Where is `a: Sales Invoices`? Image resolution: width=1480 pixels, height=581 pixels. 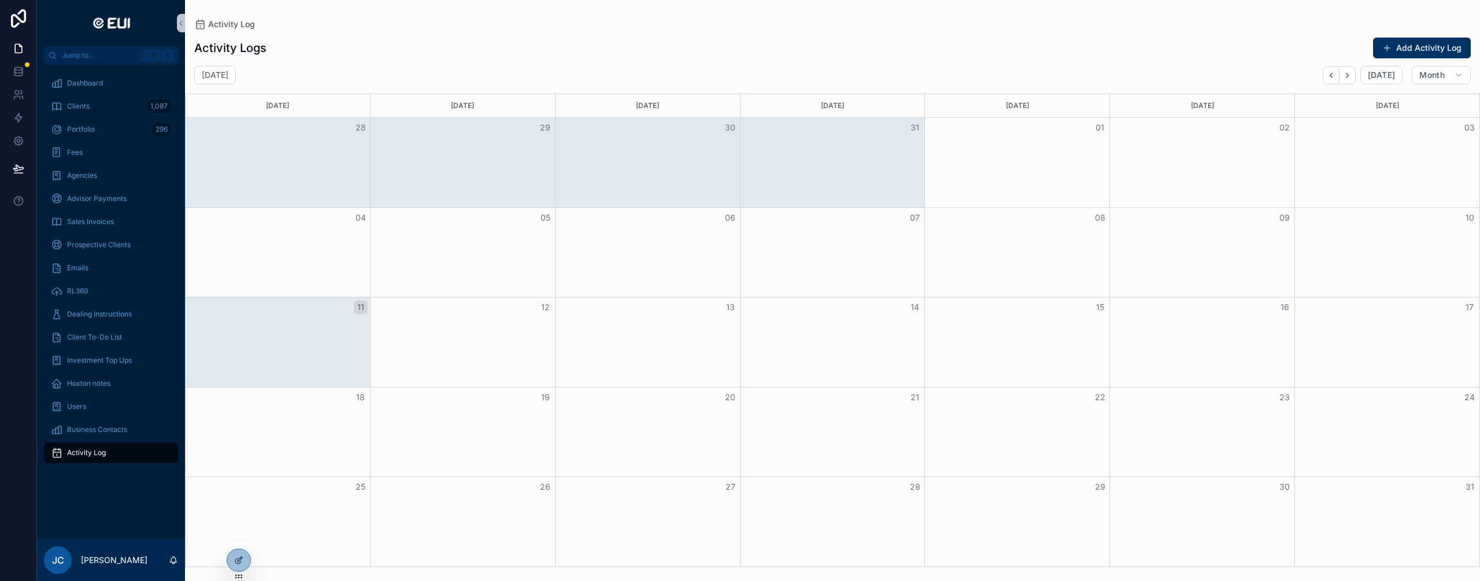 a: Sales Invoices is located at coordinates (111, 222).